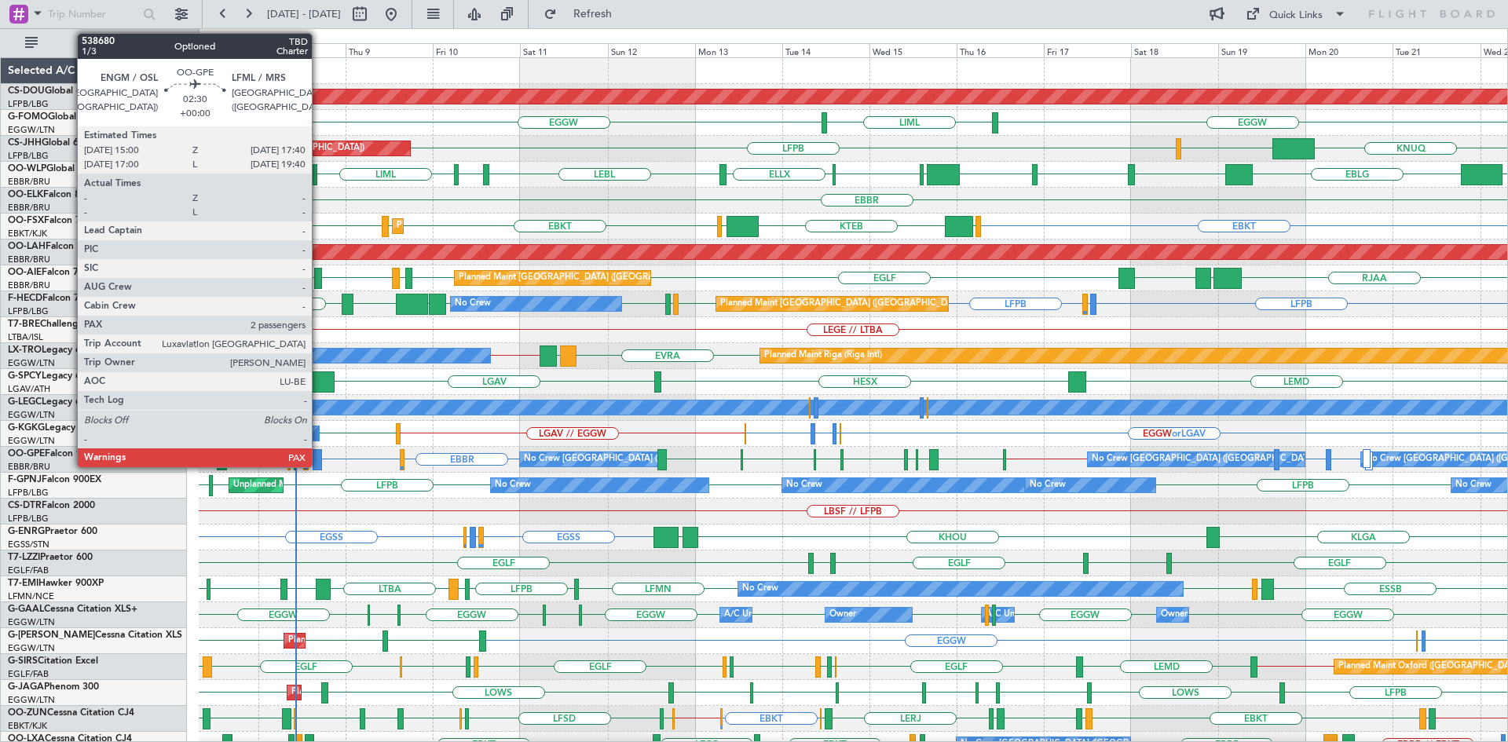  What do you see at coordinates (1296, 16) in the screenshot?
I see `div: Quick Links` at bounding box center [1296, 16].